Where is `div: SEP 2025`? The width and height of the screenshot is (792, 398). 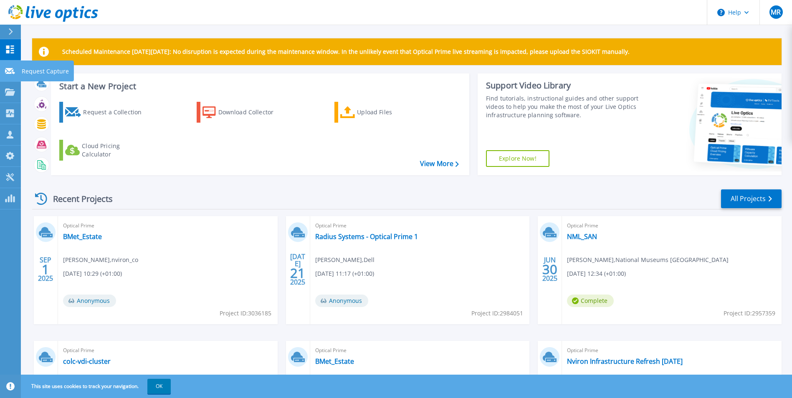
div: SEP 2025 is located at coordinates (46, 269).